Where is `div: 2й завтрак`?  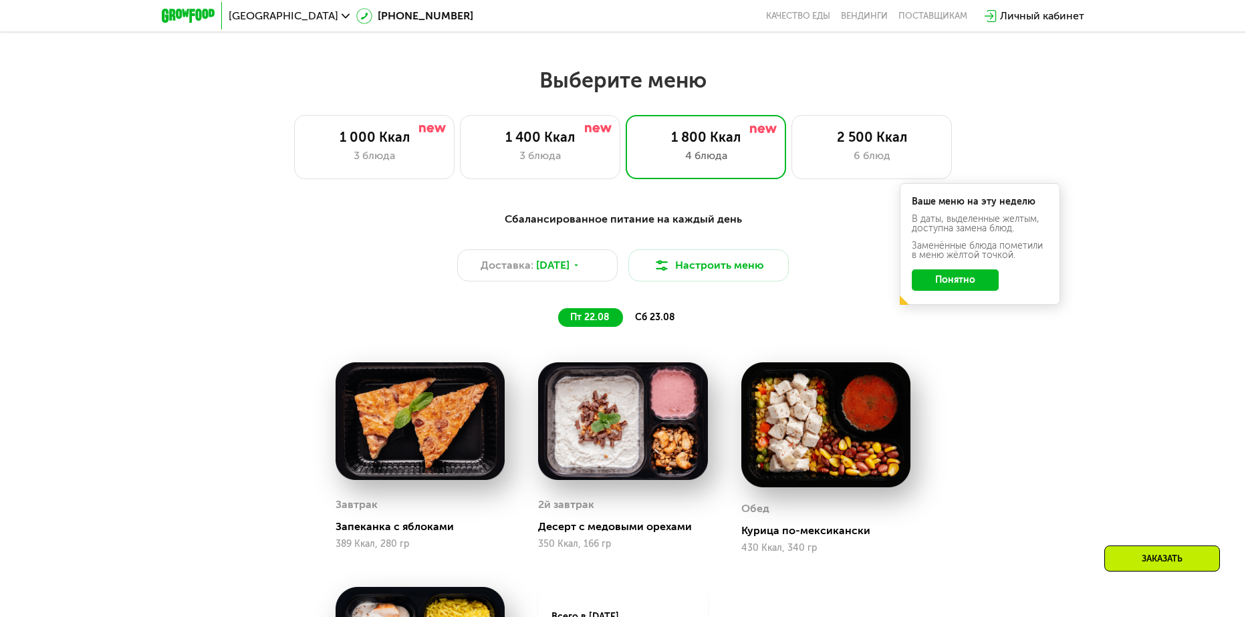
div: 2й завтрак is located at coordinates (566, 505).